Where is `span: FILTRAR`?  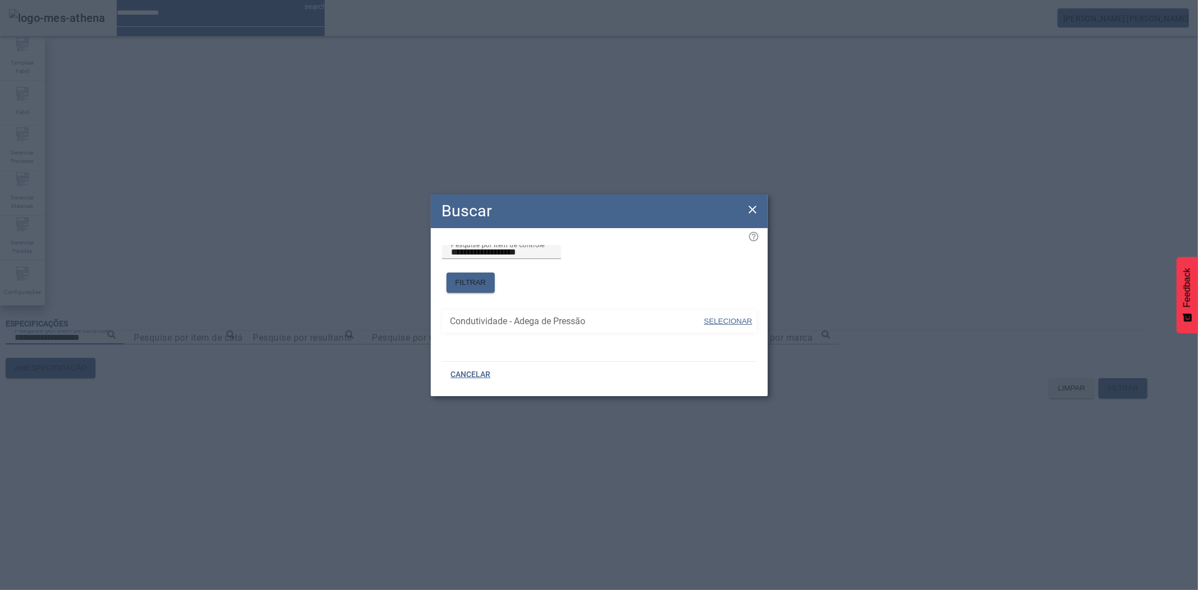 span: FILTRAR is located at coordinates (471, 283).